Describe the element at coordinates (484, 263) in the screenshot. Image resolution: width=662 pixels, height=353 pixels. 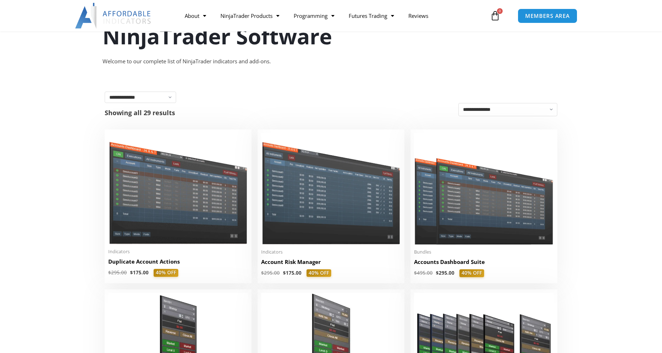
I see `a: Accounts Dashboard Suite` at that location.